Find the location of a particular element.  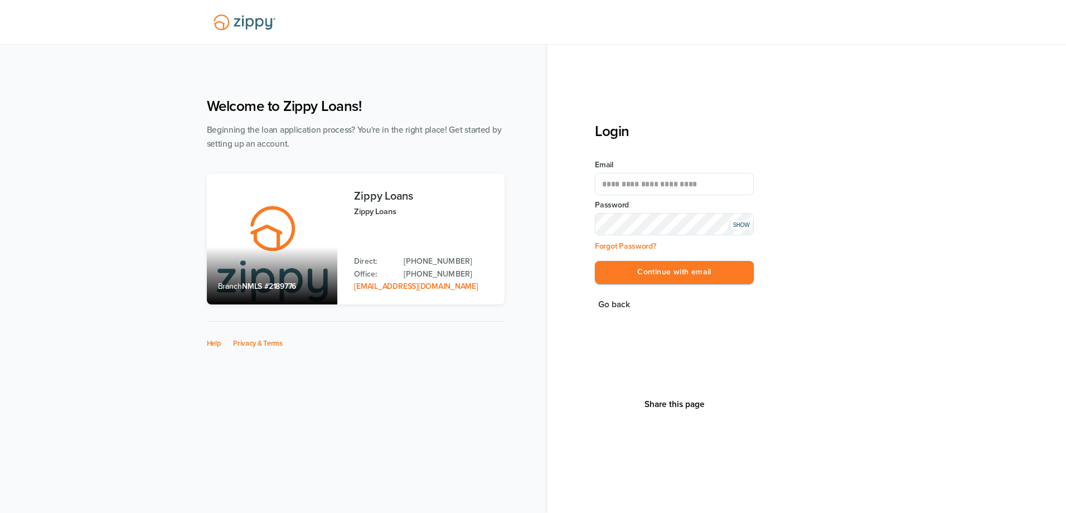

img: Lender Logo is located at coordinates (244, 22).